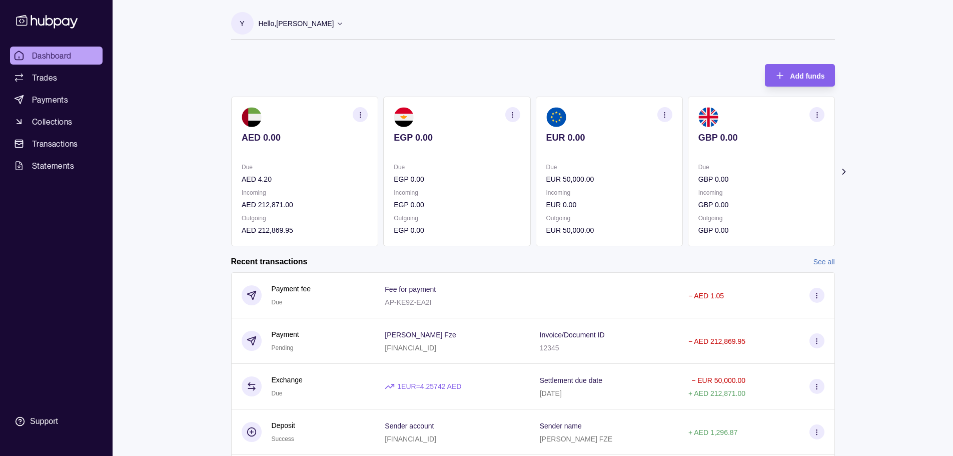 The image size is (953, 456). Describe the element at coordinates (561, 426) in the screenshot. I see `p: Sender name` at that location.